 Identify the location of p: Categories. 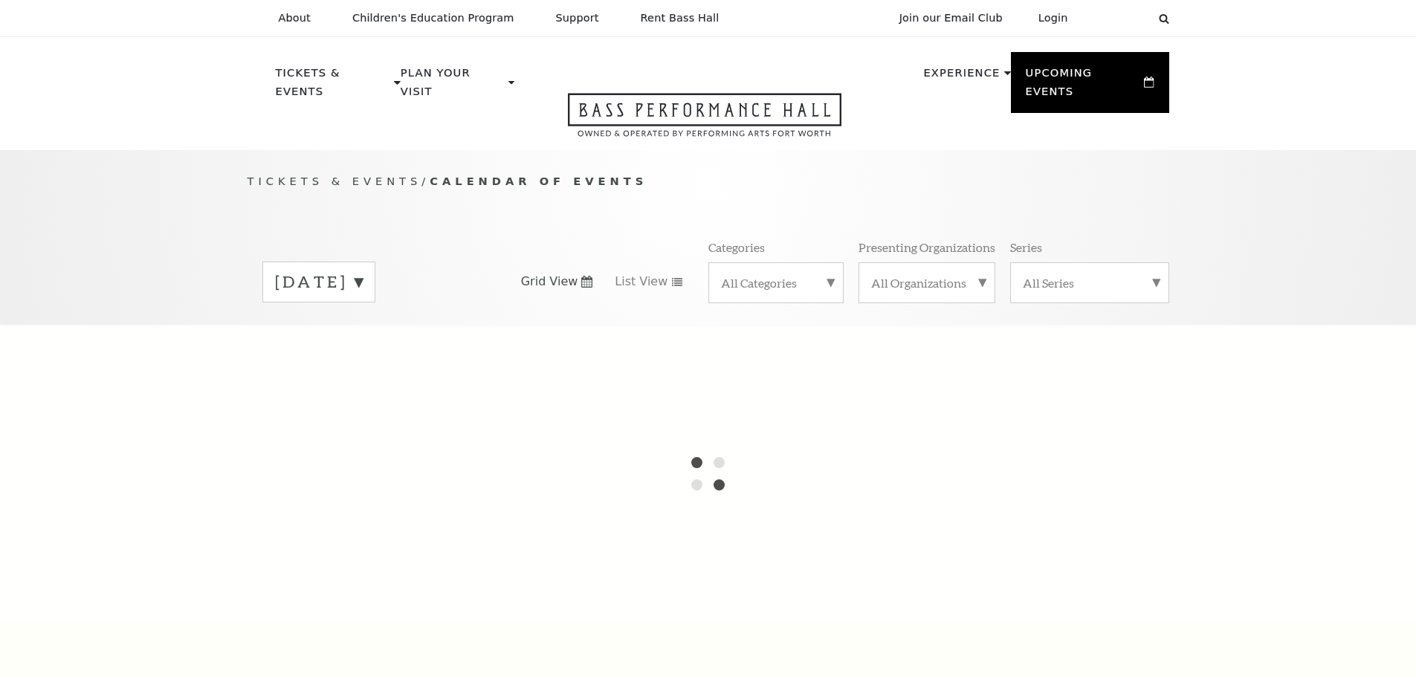
(737, 247).